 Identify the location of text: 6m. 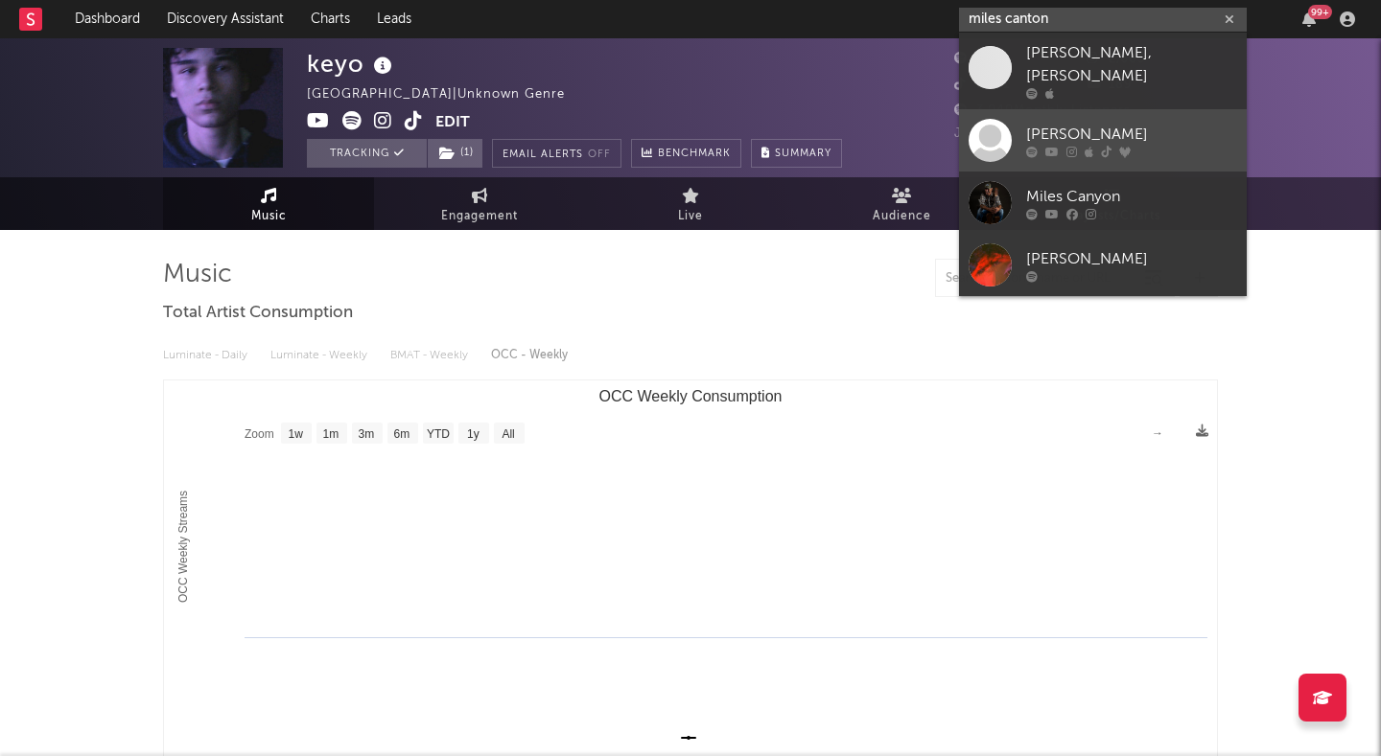
(402, 434).